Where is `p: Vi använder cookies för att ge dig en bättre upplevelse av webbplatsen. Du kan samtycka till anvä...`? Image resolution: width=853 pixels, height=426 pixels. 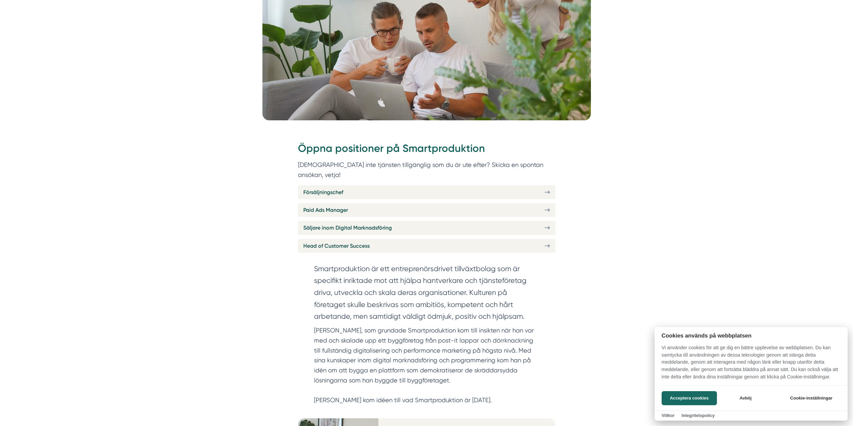 p: Vi använder cookies för att ge dig en bättre upplevelse av webbplatsen. Du kan samtycka till anvä... is located at coordinates (751, 365).